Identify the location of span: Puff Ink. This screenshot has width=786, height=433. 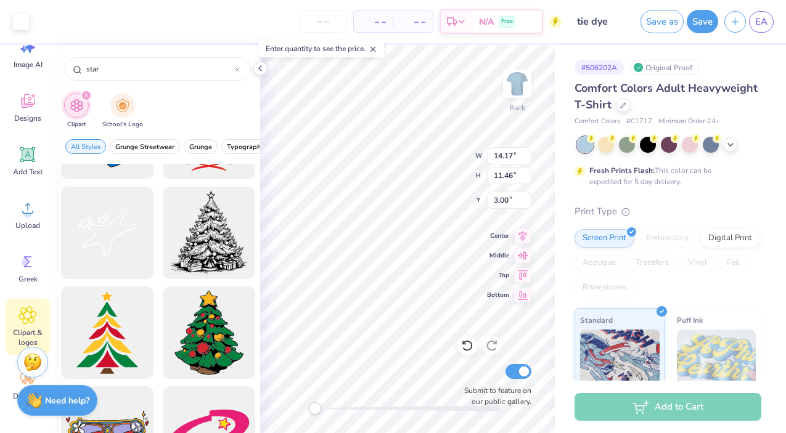
(690, 320).